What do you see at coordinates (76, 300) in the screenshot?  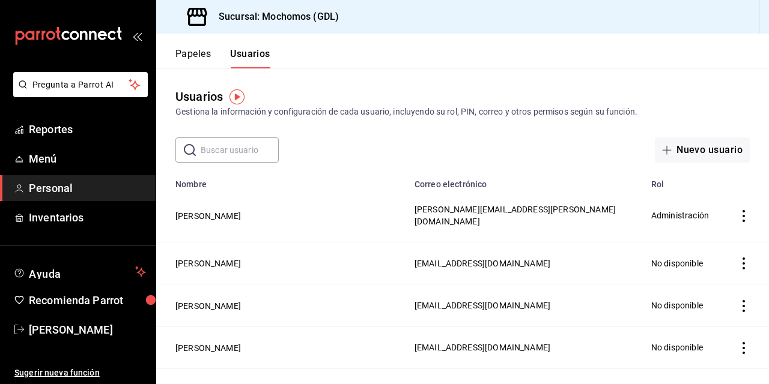 I see `font: Recomienda Parrot` at bounding box center [76, 300].